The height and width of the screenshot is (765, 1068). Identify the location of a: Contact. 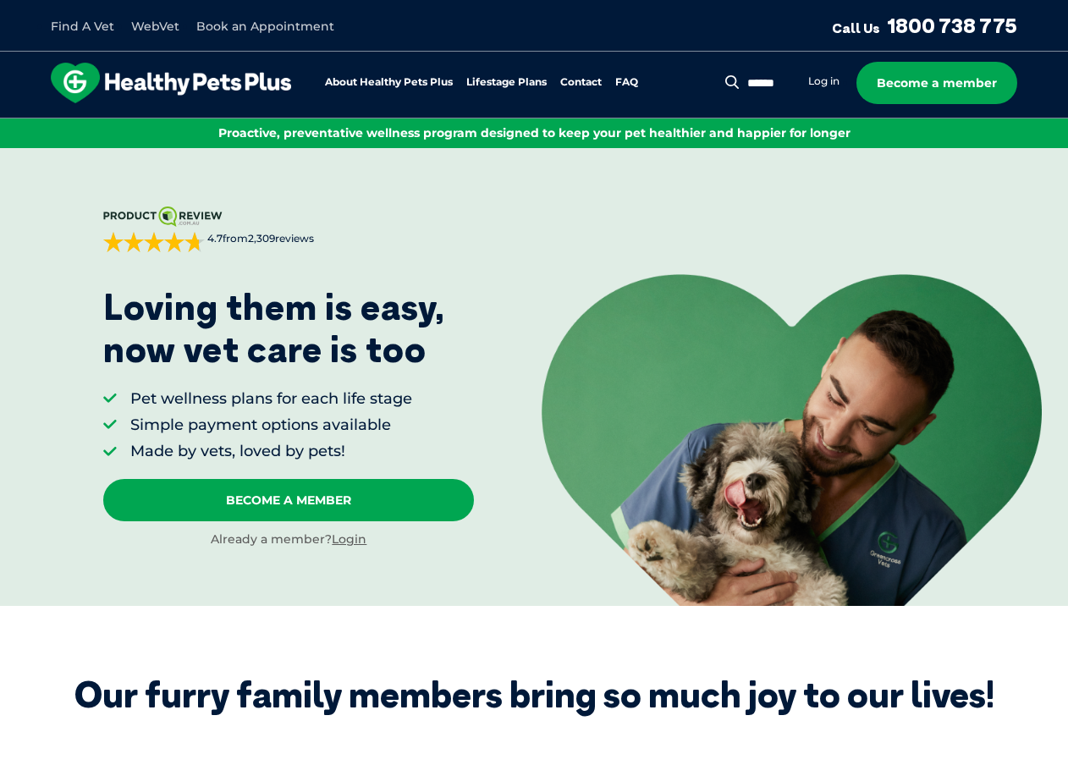
(580, 82).